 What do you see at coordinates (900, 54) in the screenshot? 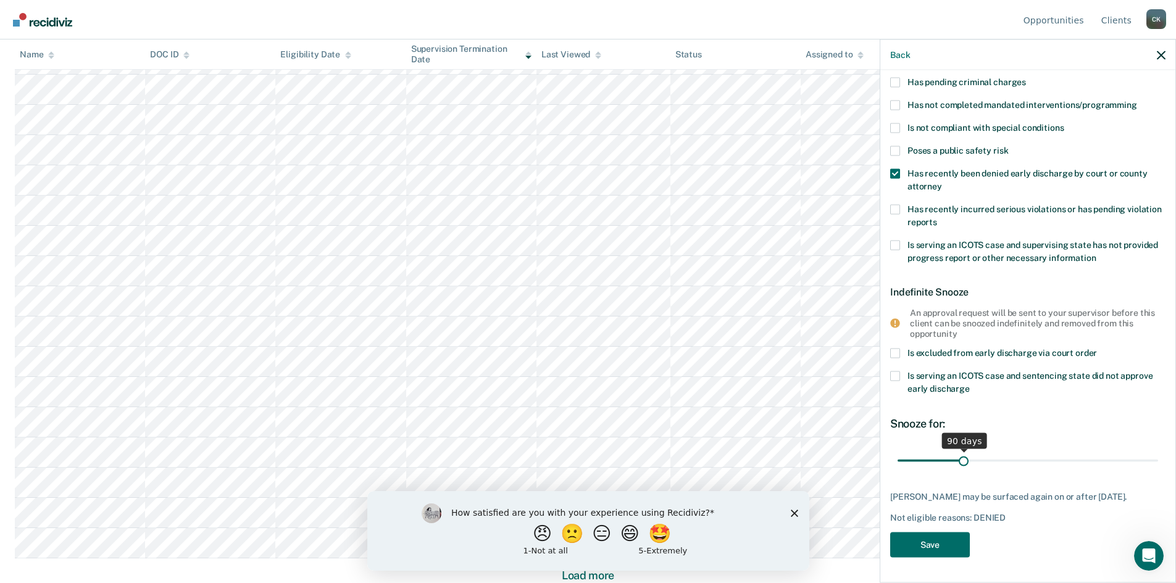
I see `button: Back` at bounding box center [900, 54].